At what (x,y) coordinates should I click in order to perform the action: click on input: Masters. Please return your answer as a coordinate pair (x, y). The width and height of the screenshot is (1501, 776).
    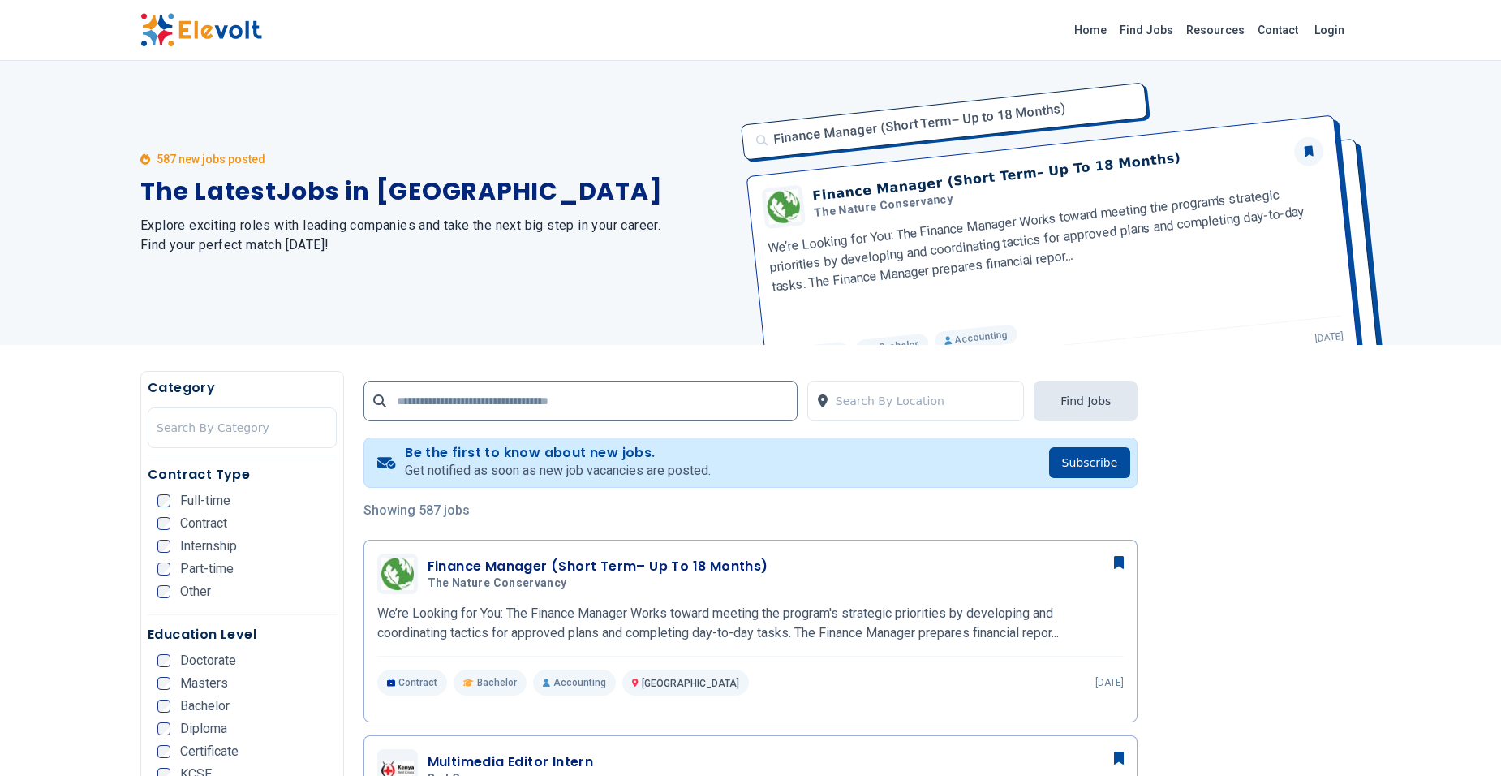
    Looking at the image, I should click on (164, 683).